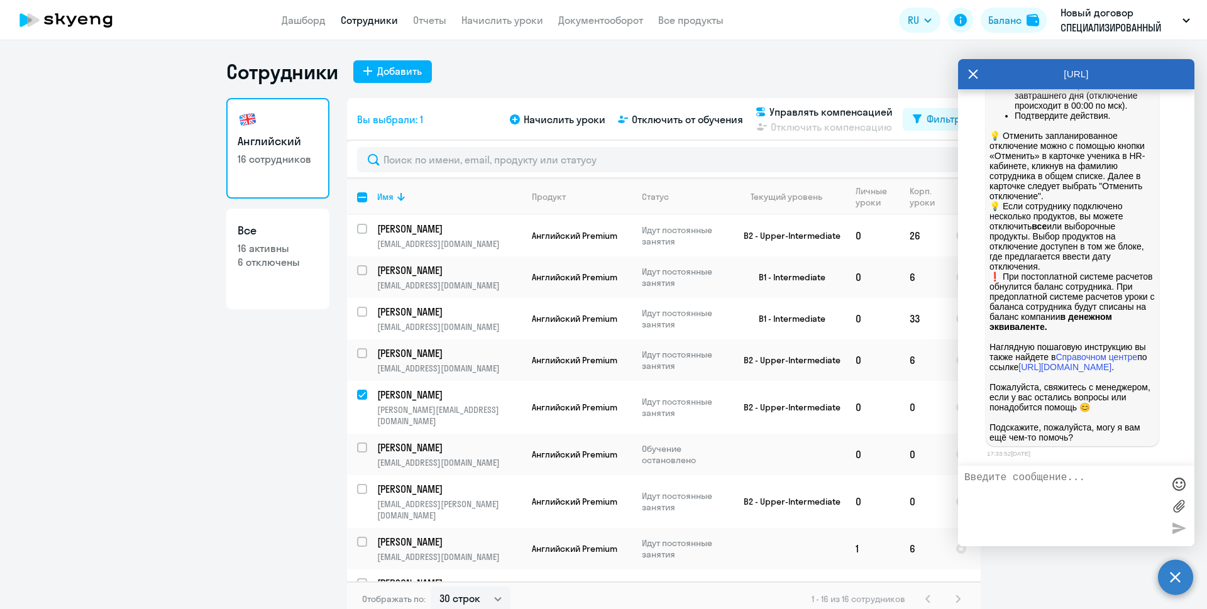  Describe the element at coordinates (920, 20) in the screenshot. I see `button: RU` at that location.